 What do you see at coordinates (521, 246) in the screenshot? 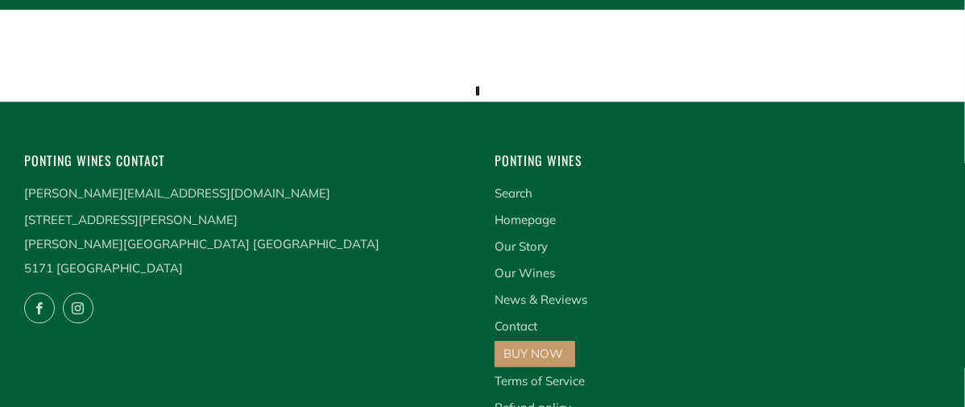
I see `a: Our Story` at bounding box center [521, 246].